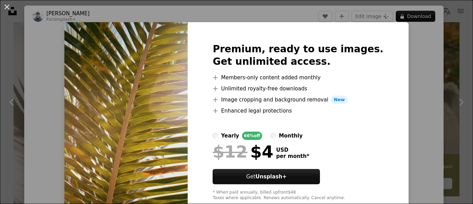 This screenshot has width=473, height=204. What do you see at coordinates (243, 152) in the screenshot?
I see `div: $4` at bounding box center [243, 152].